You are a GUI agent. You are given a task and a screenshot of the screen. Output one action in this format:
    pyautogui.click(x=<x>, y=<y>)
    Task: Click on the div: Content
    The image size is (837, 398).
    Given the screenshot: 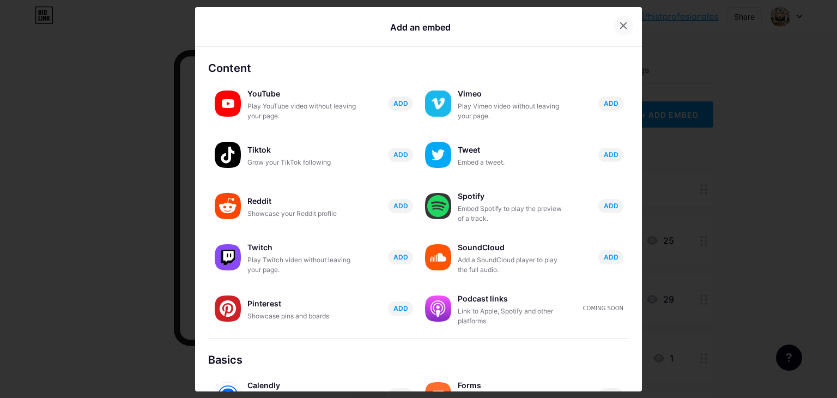 What is the action you would take?
    pyautogui.click(x=418, y=68)
    